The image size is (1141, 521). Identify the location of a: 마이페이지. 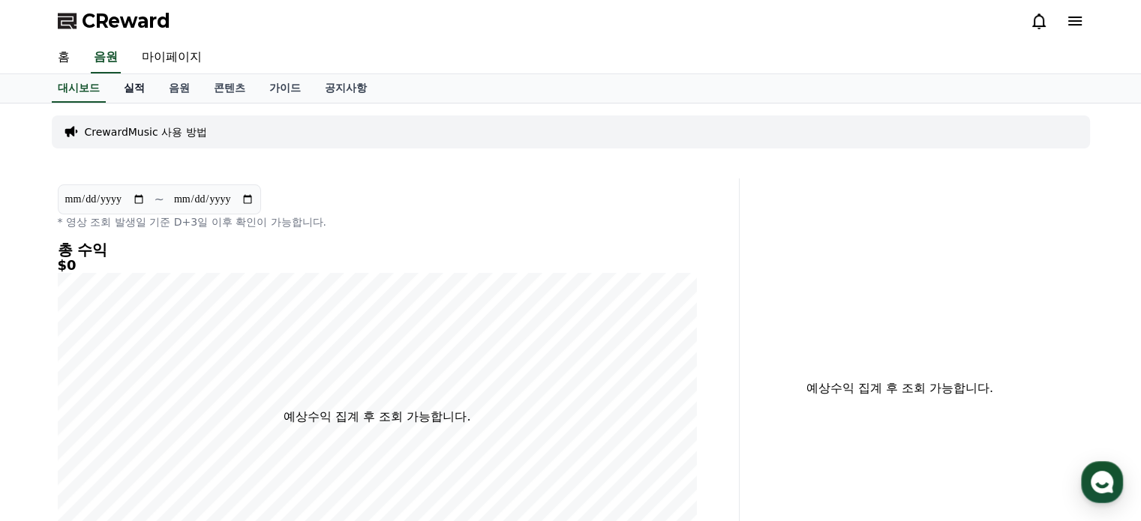
(172, 58).